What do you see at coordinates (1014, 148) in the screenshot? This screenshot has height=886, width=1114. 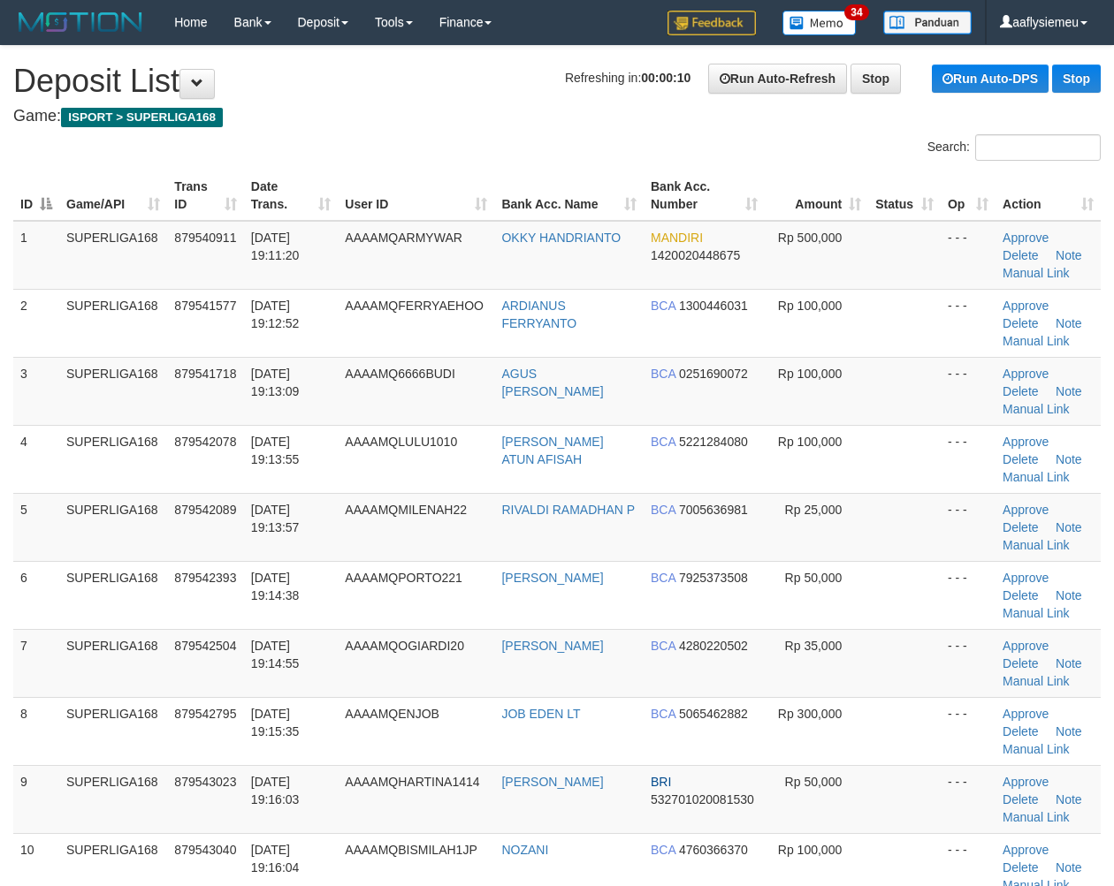 I see `label: Search:` at bounding box center [1014, 148].